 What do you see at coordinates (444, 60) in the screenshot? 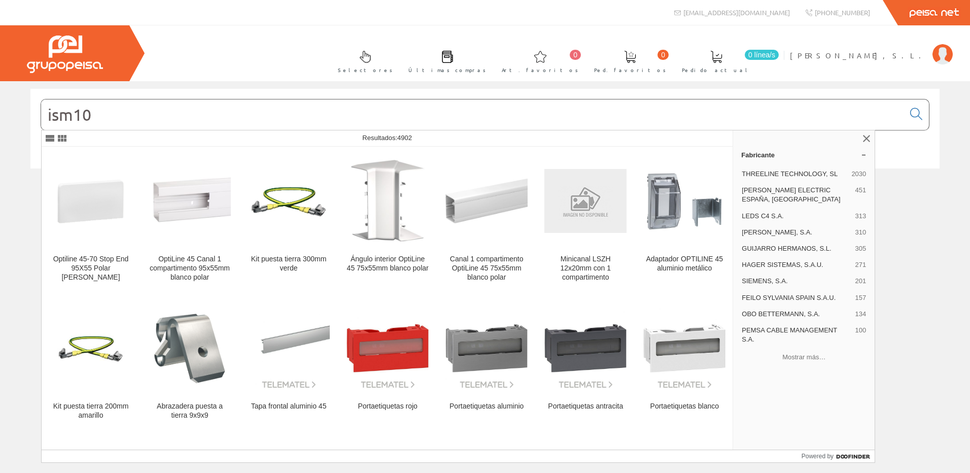
I see `a: Últimas compras` at bounding box center [444, 60].